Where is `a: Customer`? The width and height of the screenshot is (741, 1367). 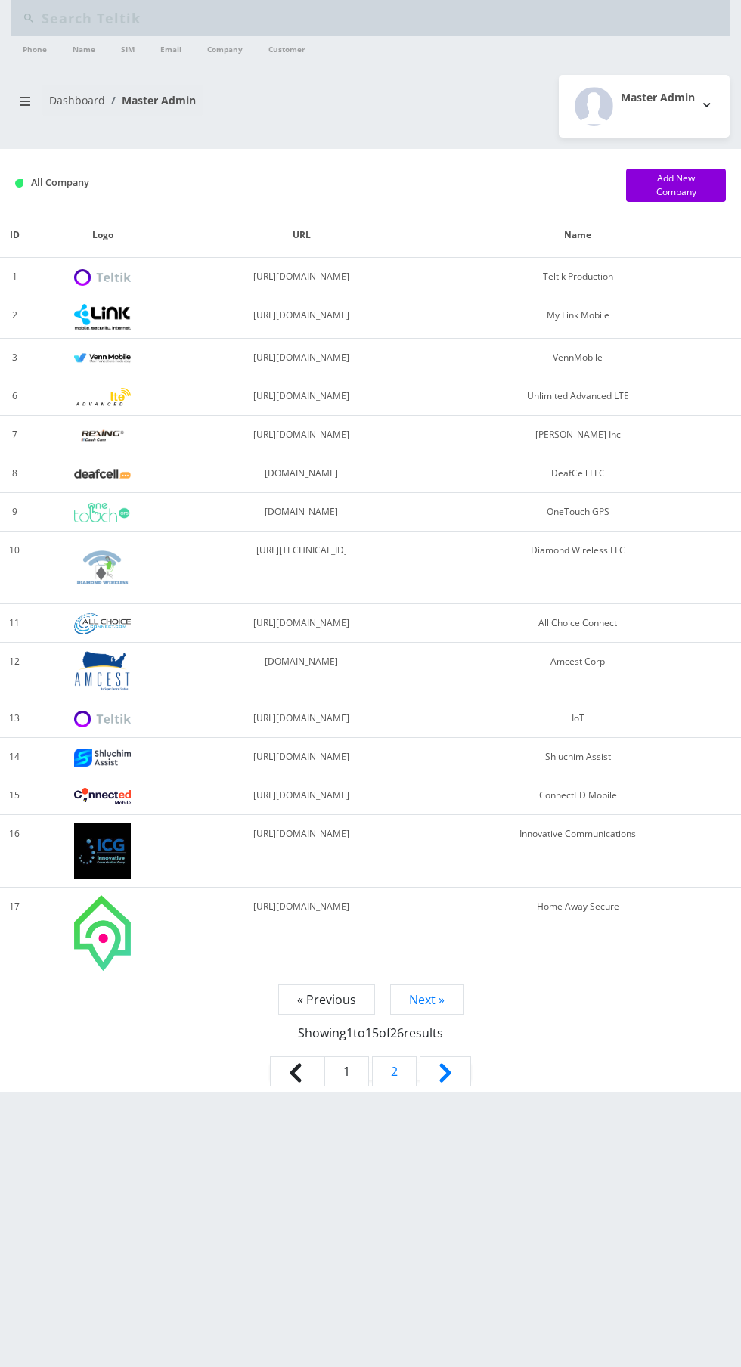
a: Customer is located at coordinates (287, 48).